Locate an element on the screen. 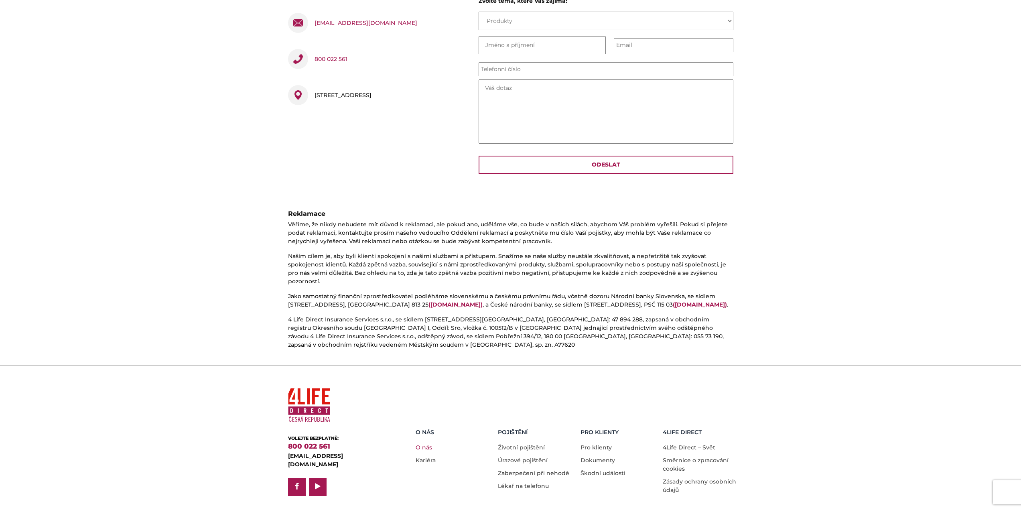 Image resolution: width=1021 pixels, height=510 pixels. a: Kariéra is located at coordinates (426, 460).